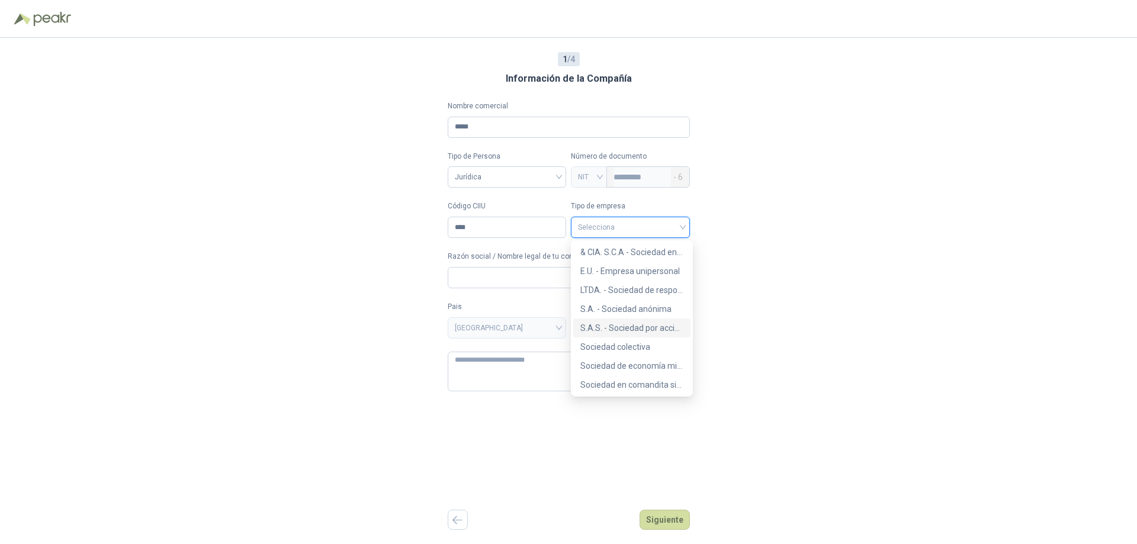  Describe the element at coordinates (52, 19) in the screenshot. I see `img: Peakr` at that location.